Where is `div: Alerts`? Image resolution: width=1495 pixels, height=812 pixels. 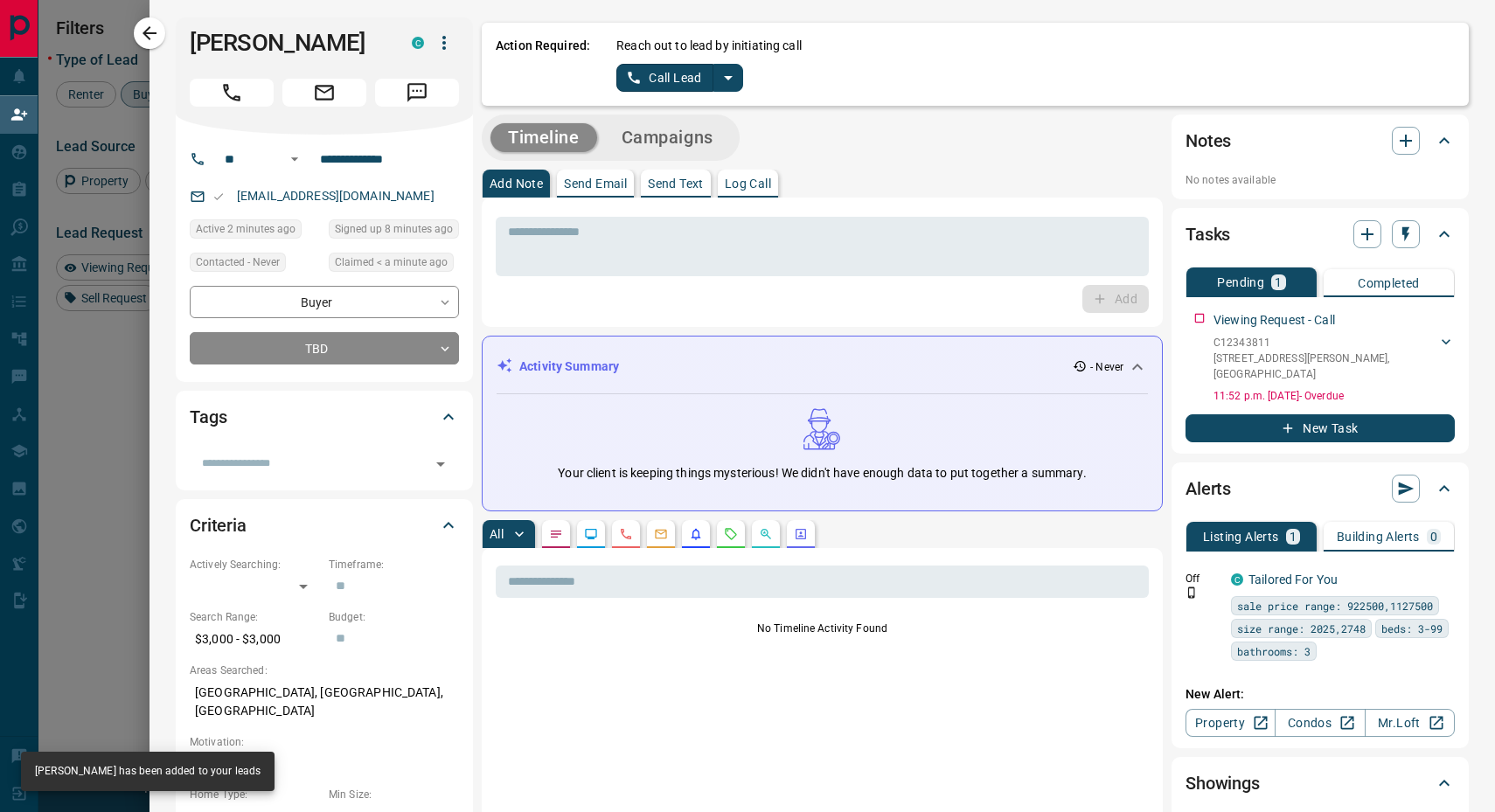 div: Alerts is located at coordinates (1320, 489).